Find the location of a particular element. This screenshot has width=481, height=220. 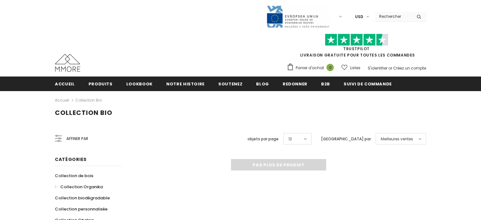

span: Accueil is located at coordinates (65, 84).